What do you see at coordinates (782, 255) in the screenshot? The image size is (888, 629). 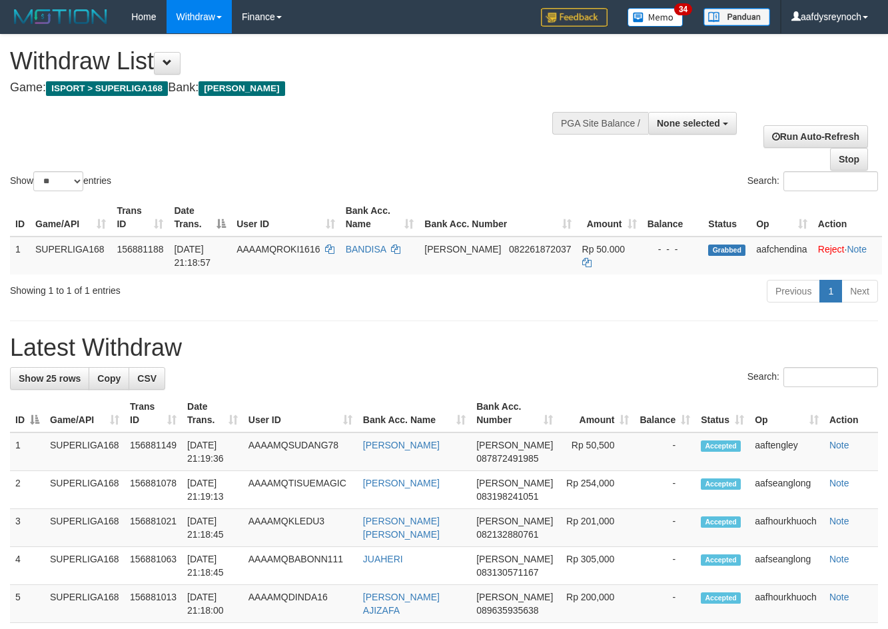 I see `td: aafchendina` at bounding box center [782, 255].